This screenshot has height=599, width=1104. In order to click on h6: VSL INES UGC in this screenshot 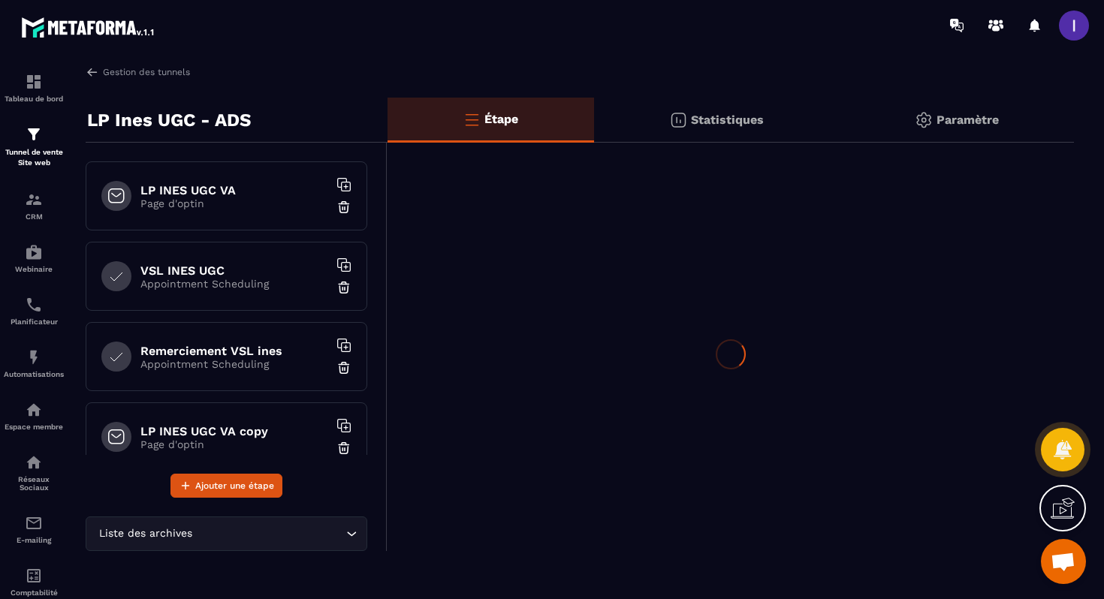, I will do `click(234, 270)`.